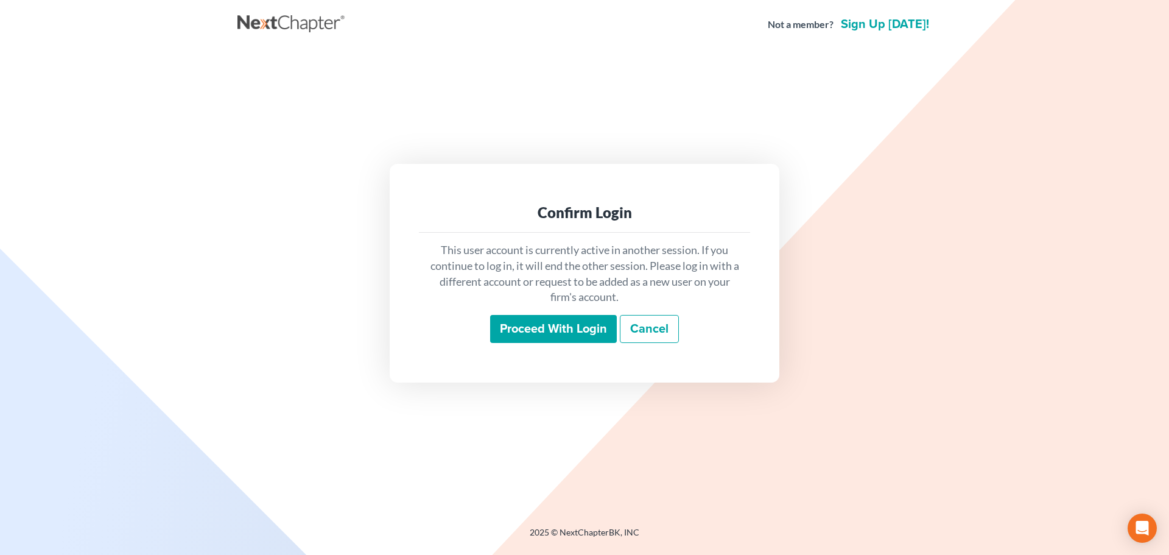  I want to click on p: This user account is currently active in another session. If you continue to log in, it will end ..., so click(585, 273).